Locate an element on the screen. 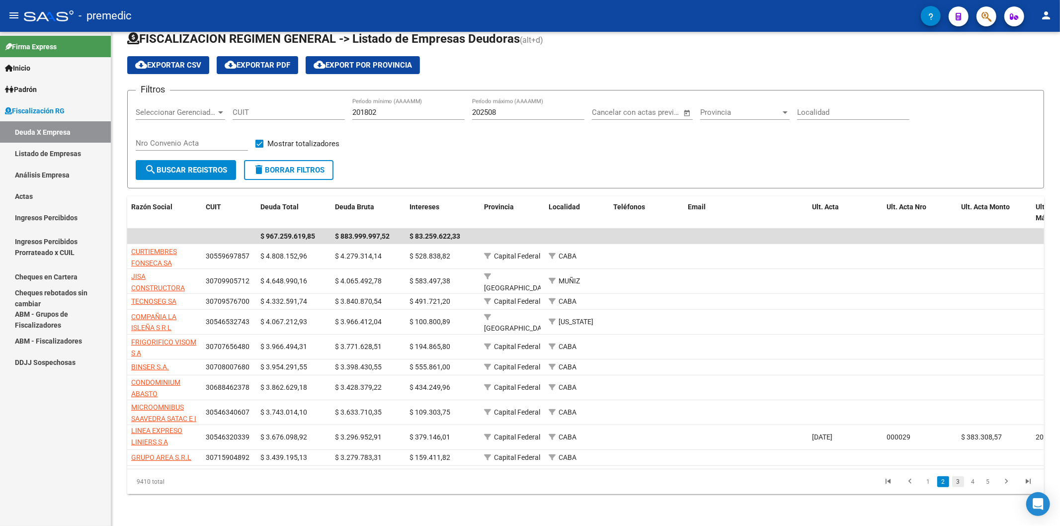 This screenshot has height=526, width=1060. span: $ 4.648.990,16 is located at coordinates (284, 281).